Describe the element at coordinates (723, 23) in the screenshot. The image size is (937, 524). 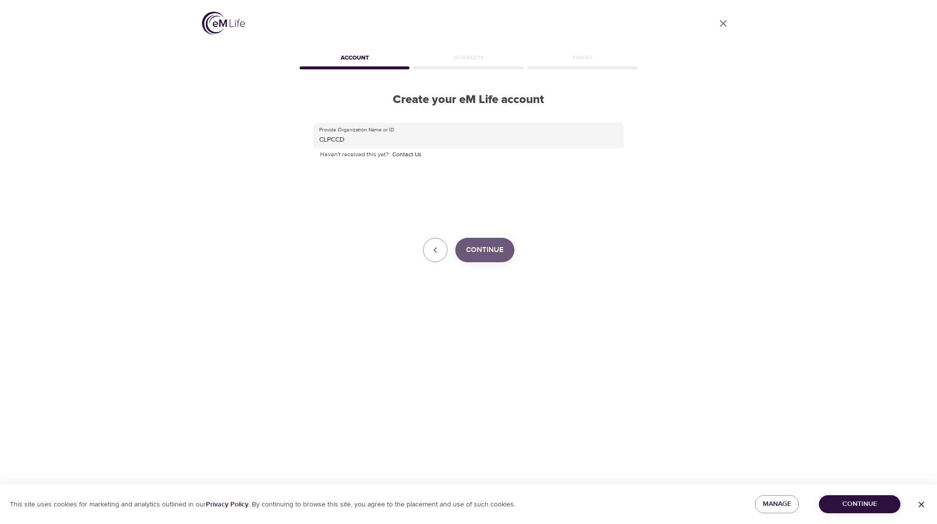
I see `a: close` at that location.